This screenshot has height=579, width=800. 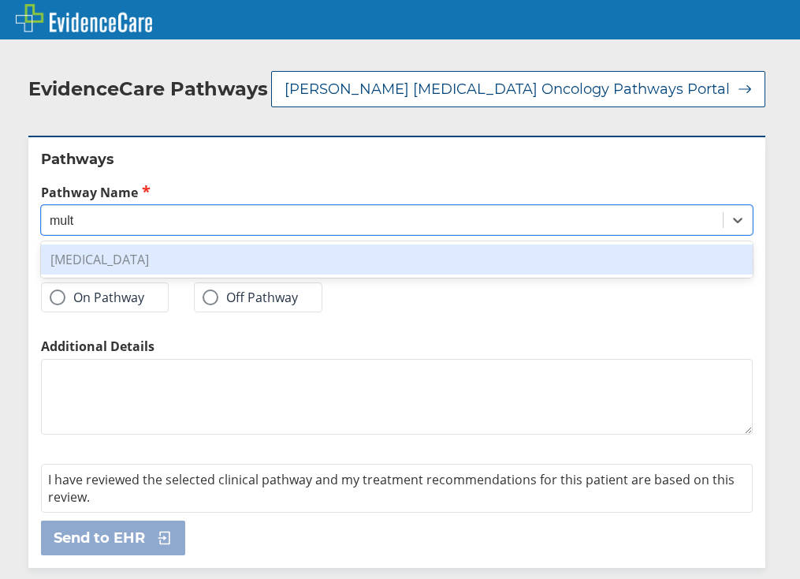 What do you see at coordinates (148, 89) in the screenshot?
I see `h2: EvidenceCare Pathways` at bounding box center [148, 89].